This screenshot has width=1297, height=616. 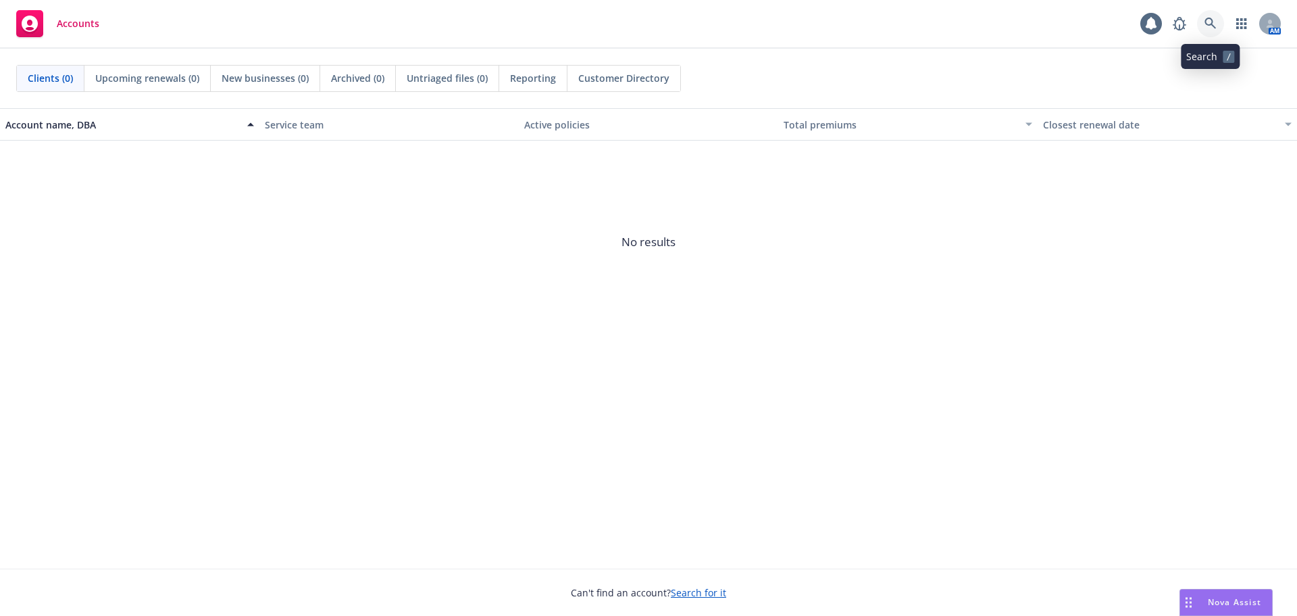 I want to click on button: Total premiums, so click(x=908, y=124).